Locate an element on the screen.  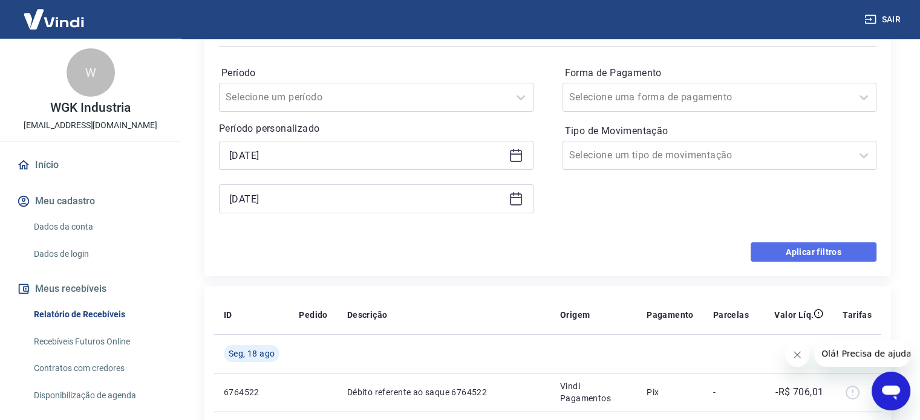
div: W is located at coordinates (91, 73).